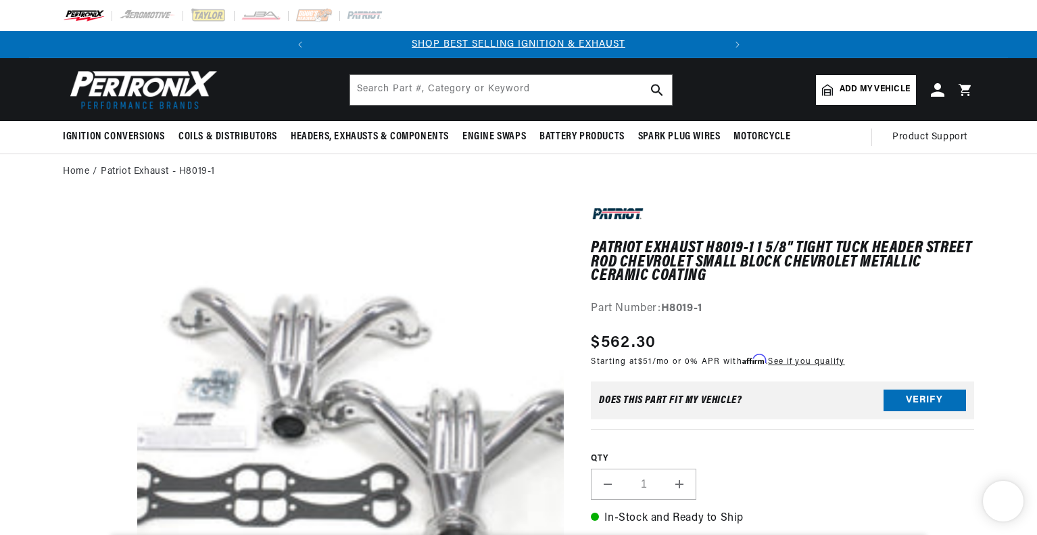 The width and height of the screenshot is (1037, 535). I want to click on button: Verify, so click(924, 400).